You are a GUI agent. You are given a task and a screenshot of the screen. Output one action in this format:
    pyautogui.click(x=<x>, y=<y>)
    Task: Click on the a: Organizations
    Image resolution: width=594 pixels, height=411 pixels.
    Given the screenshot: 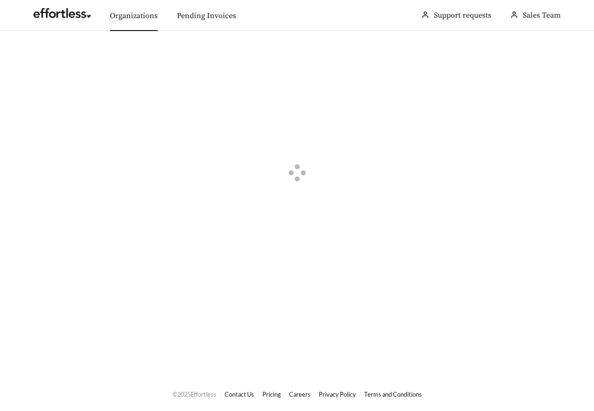 What is the action you would take?
    pyautogui.click(x=134, y=16)
    